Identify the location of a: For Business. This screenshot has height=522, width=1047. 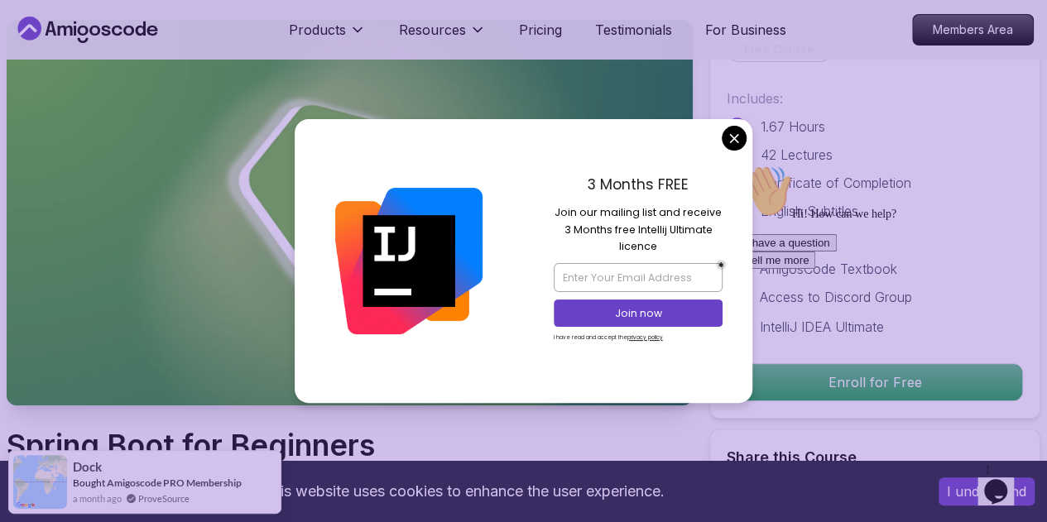
(746, 30).